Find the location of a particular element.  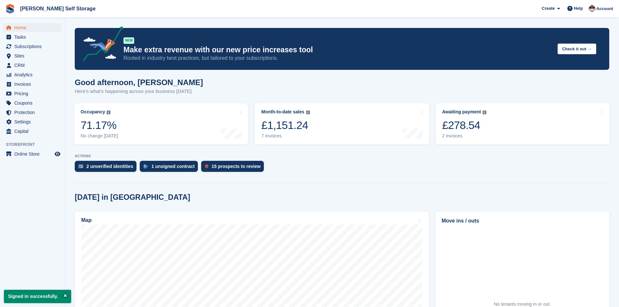

span: Storefront is located at coordinates (35, 145).